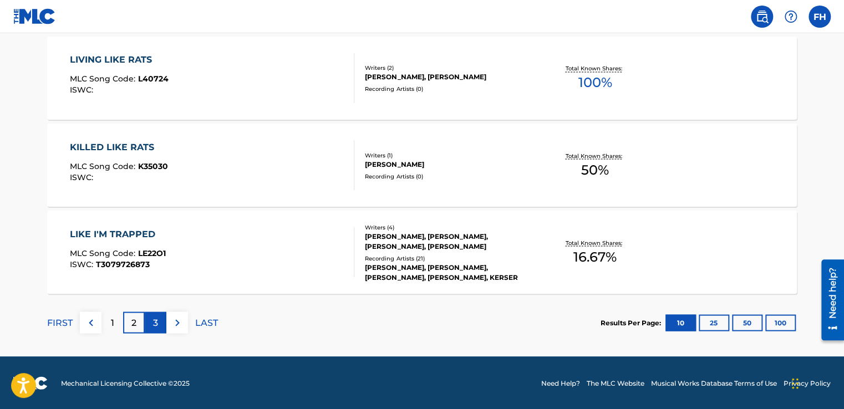 This screenshot has height=409, width=844. I want to click on span: 50 %, so click(595, 170).